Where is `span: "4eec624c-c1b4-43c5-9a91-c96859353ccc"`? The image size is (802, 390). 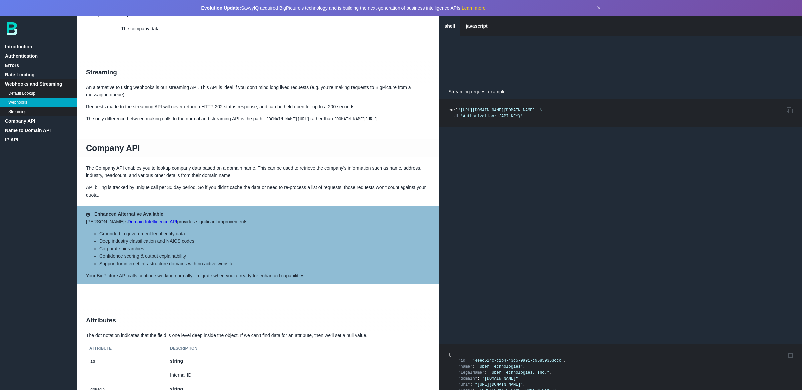
span: "4eec624c-c1b4-43c5-9a91-c96859353ccc" is located at coordinates (518, 361).